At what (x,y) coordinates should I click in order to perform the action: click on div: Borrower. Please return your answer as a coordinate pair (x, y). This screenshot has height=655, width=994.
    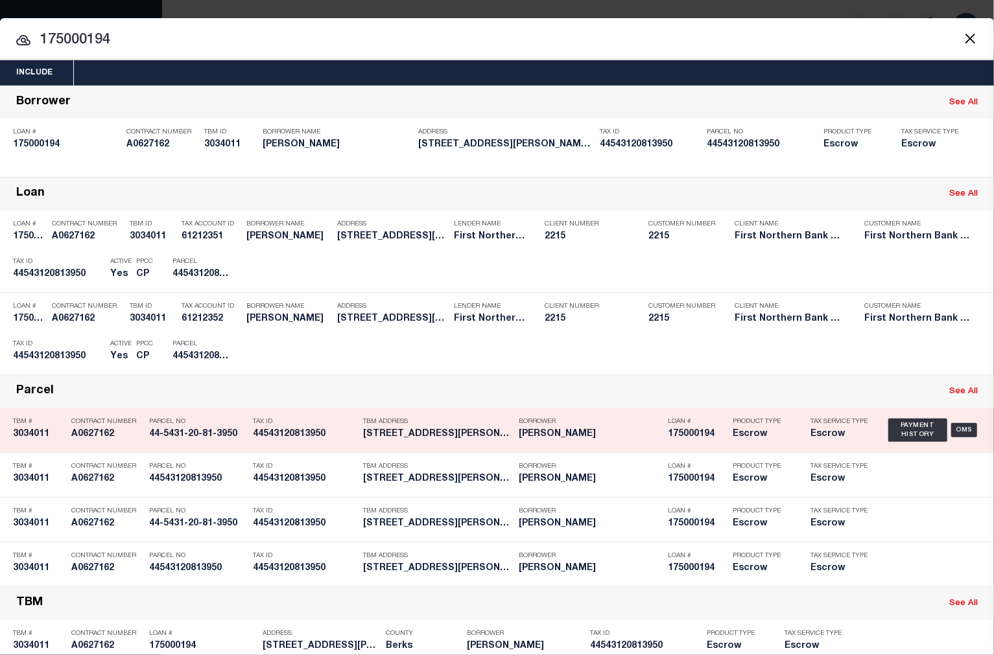
    Looking at the image, I should click on (43, 102).